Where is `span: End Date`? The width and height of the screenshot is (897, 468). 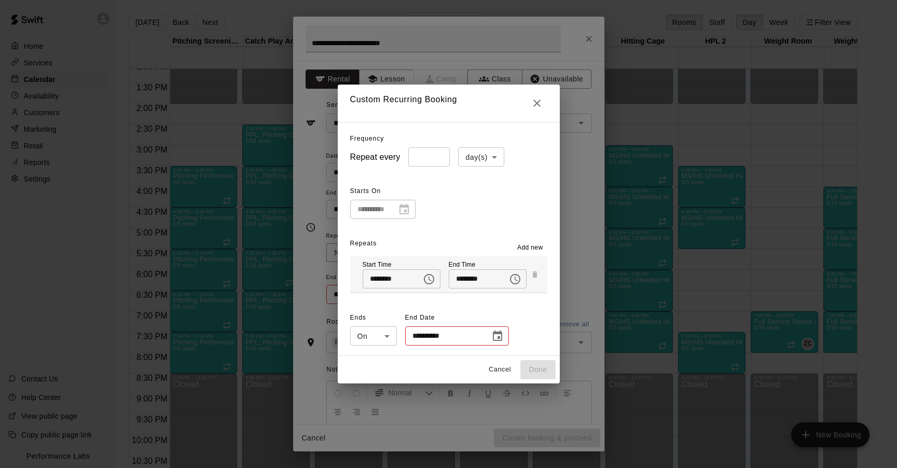
span: End Date is located at coordinates (457, 318).